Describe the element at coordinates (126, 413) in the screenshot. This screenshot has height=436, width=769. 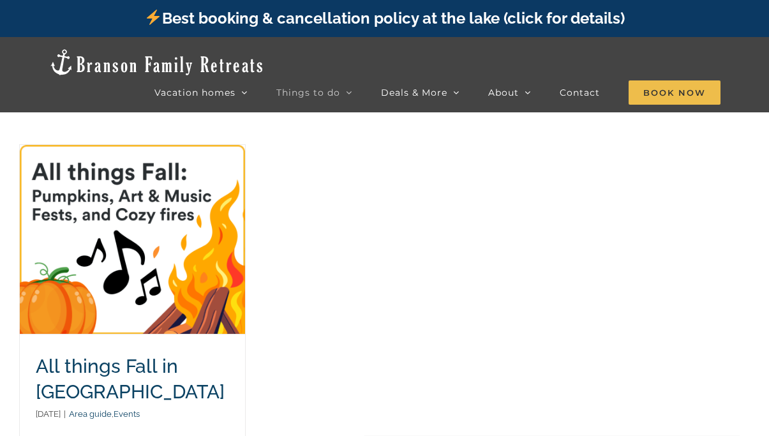
I see `a: Events` at that location.